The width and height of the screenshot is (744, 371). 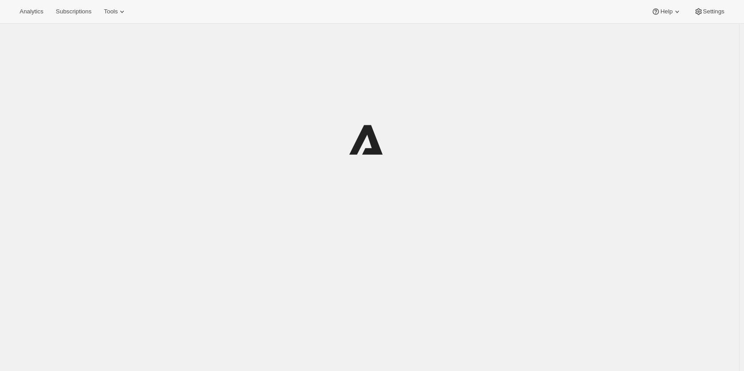 What do you see at coordinates (666, 12) in the screenshot?
I see `button: Help` at bounding box center [666, 12].